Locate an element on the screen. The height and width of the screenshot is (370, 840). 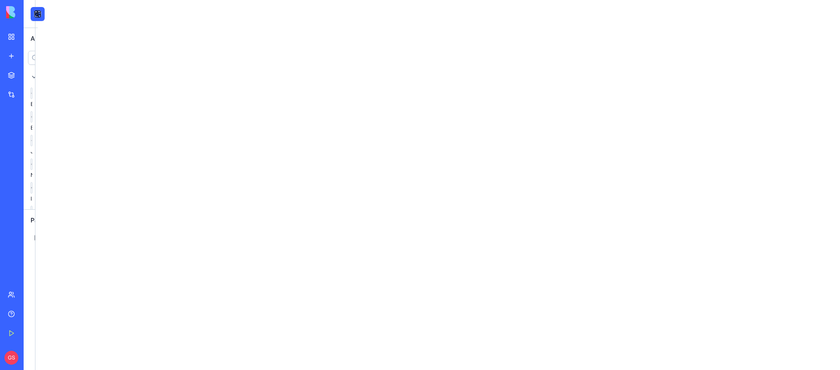
div: Button is located at coordinates (32, 104).